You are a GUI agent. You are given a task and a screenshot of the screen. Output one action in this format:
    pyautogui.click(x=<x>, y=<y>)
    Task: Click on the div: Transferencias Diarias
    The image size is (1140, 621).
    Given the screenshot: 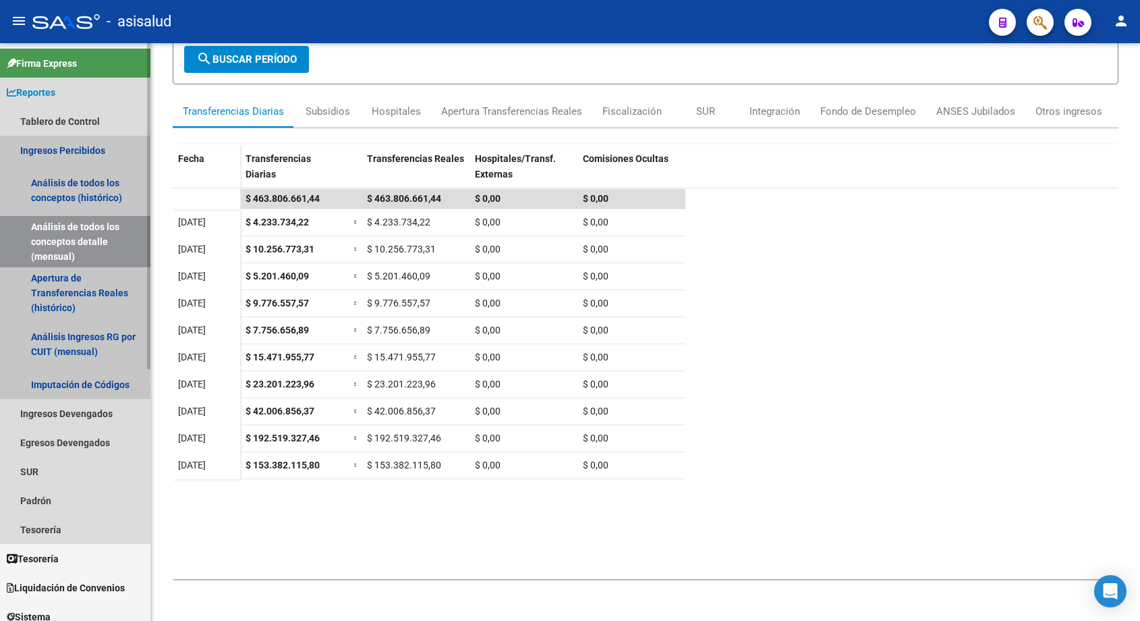 What is the action you would take?
    pyautogui.click(x=233, y=111)
    